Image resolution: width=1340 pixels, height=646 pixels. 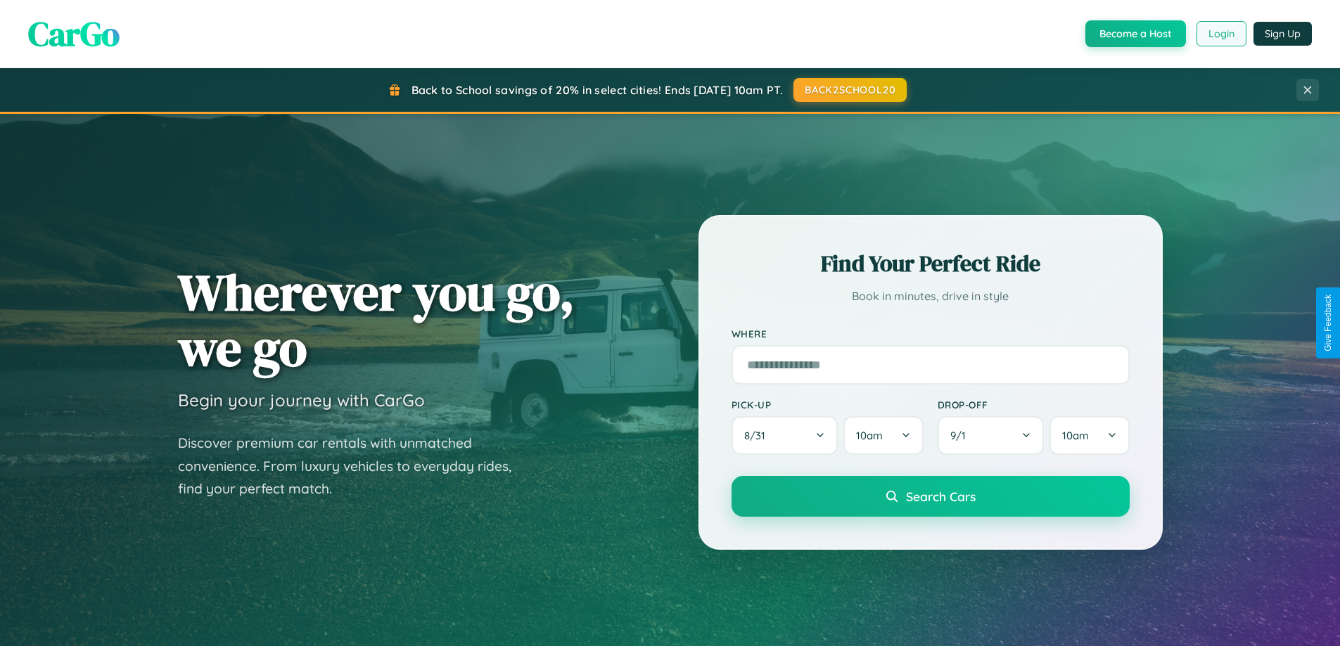 What do you see at coordinates (1135, 34) in the screenshot?
I see `button: Become a Host` at bounding box center [1135, 34].